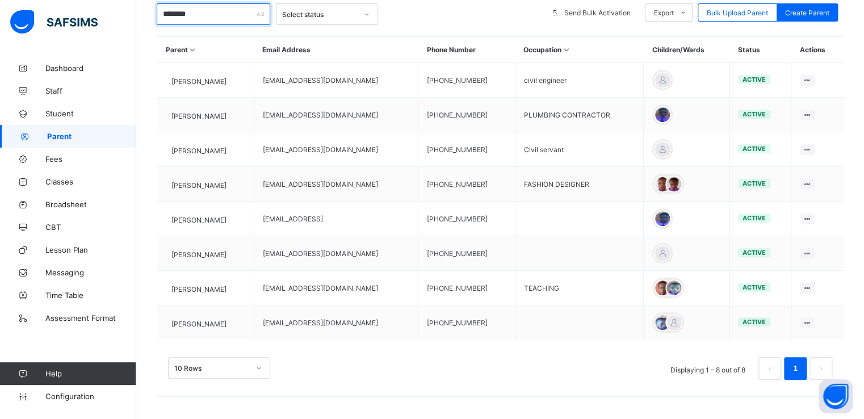 Image resolution: width=864 pixels, height=419 pixels. Describe the element at coordinates (91, 91) in the screenshot. I see `span: Staff` at that location.